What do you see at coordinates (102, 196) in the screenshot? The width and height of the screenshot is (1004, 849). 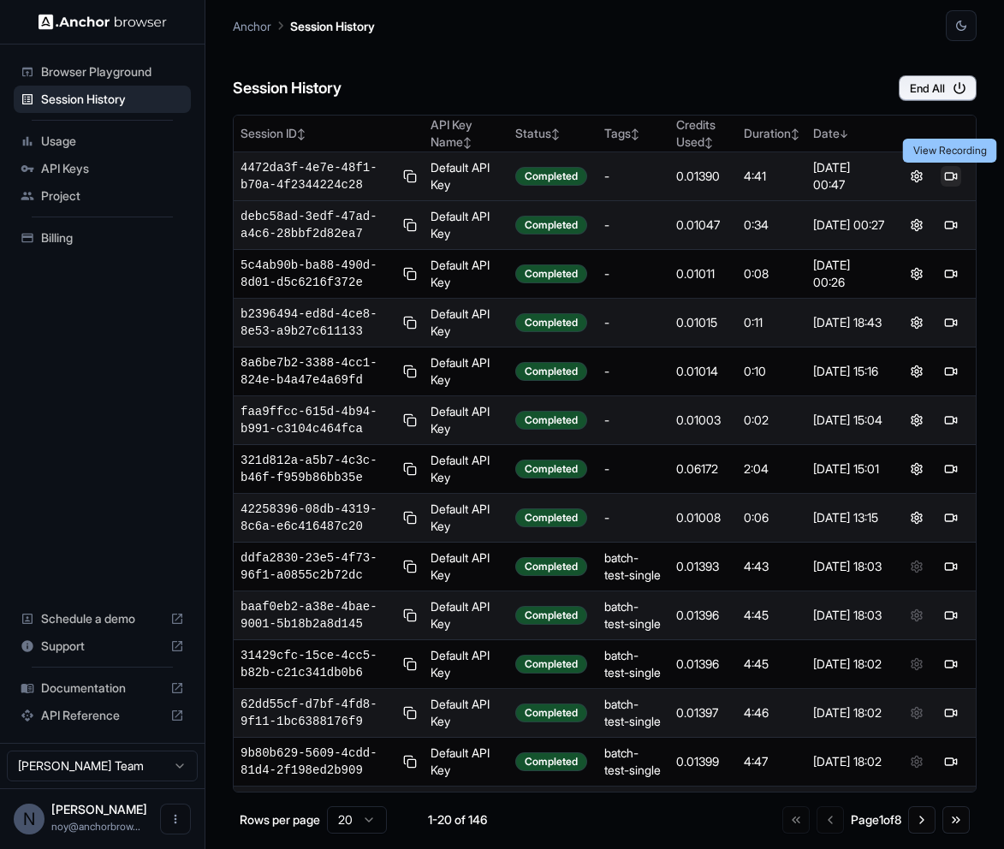 I see `div: Project` at bounding box center [102, 196].